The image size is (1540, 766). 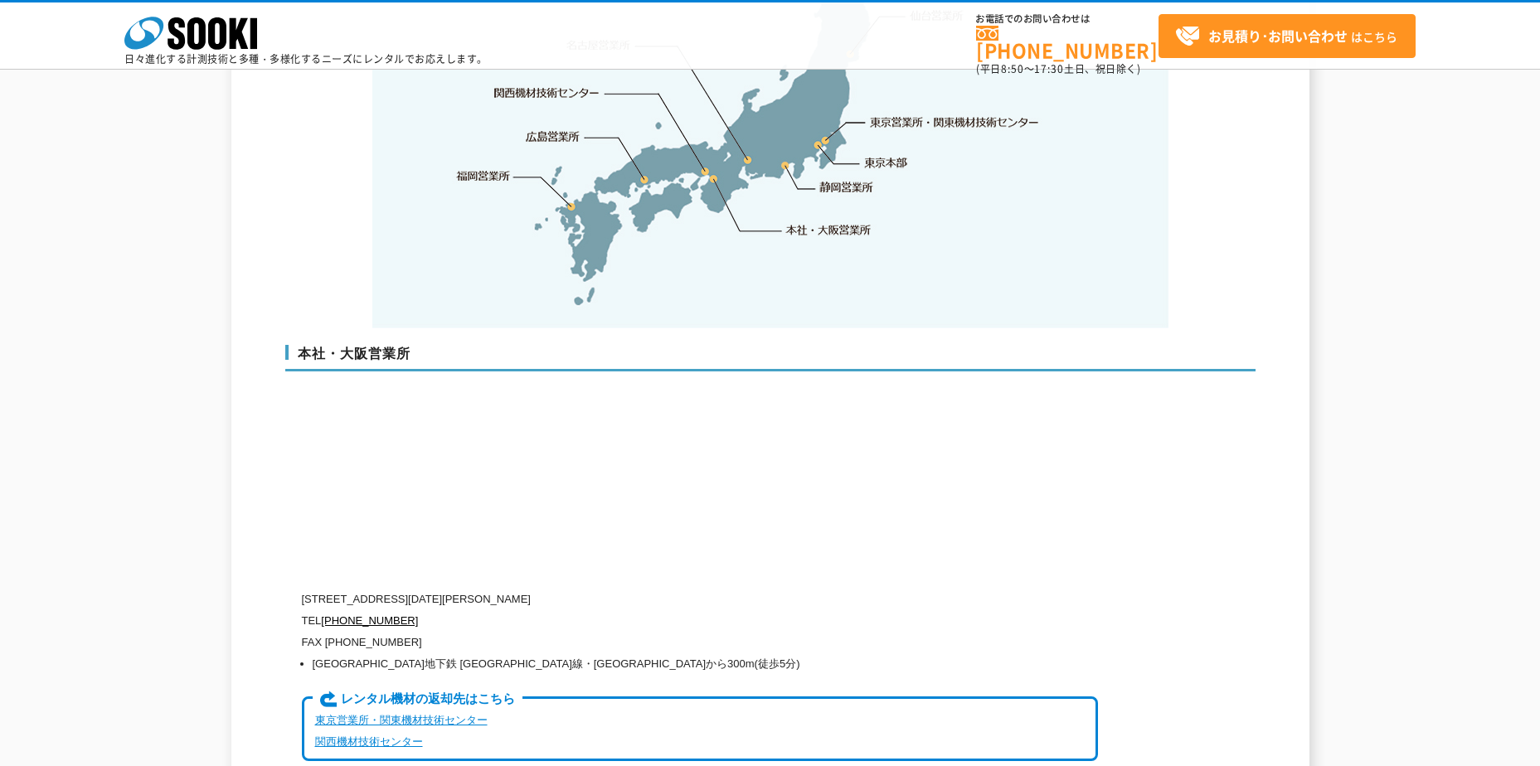 What do you see at coordinates (1287, 36) in the screenshot?
I see `a: お見積り･お問い合わせはこちら` at bounding box center [1287, 36].